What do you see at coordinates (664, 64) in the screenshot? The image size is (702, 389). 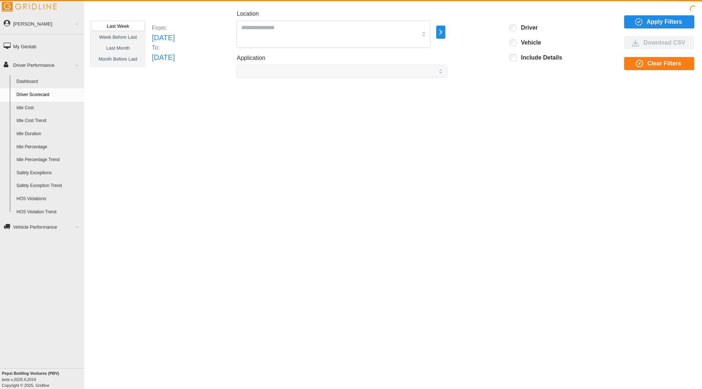 I see `span: Clear Filters` at bounding box center [664, 64].